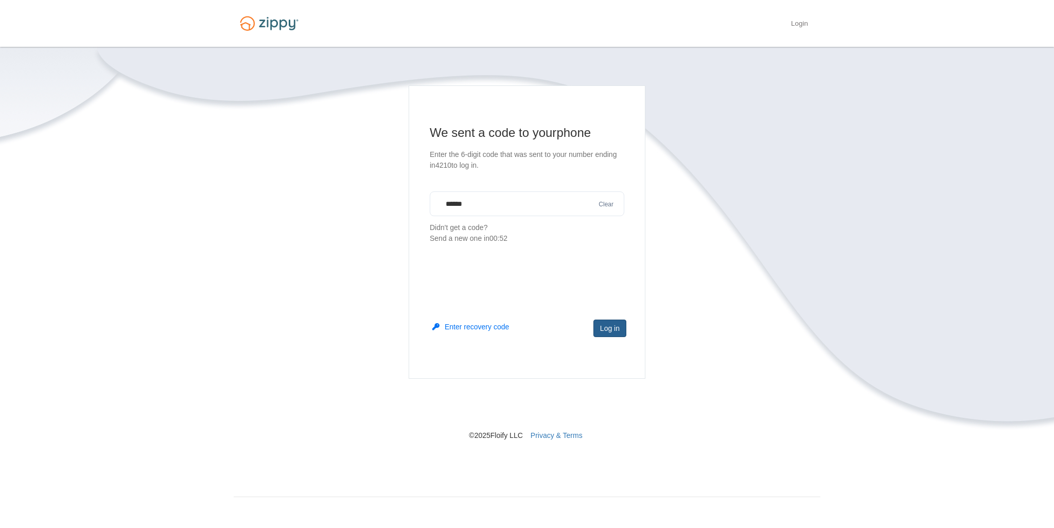  What do you see at coordinates (800, 25) in the screenshot?
I see `a: Login` at bounding box center [800, 25].